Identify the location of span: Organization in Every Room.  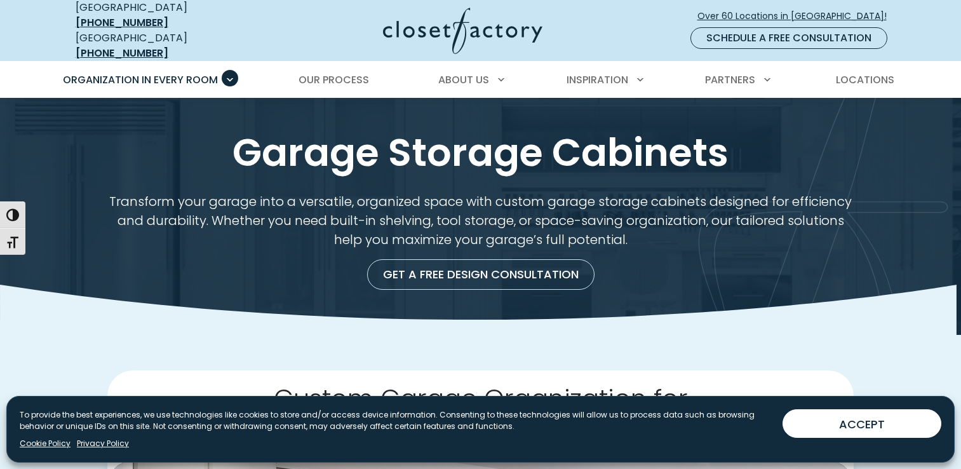
(140, 79).